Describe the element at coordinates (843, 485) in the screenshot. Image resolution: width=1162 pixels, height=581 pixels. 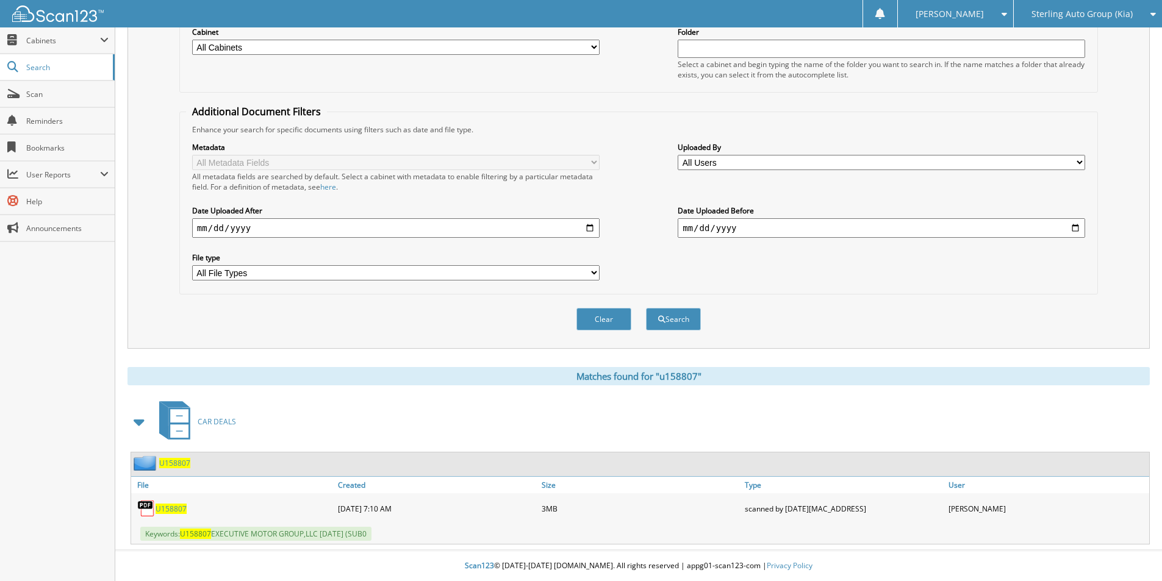
I see `a: Type` at that location.